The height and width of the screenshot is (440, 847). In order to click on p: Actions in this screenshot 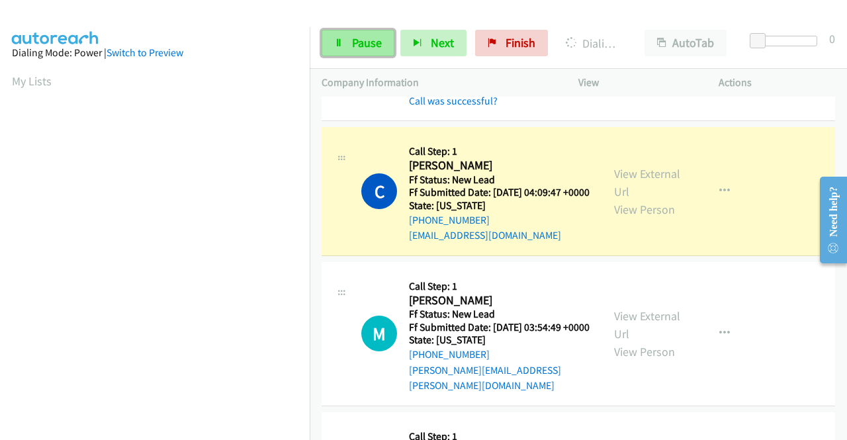, I will do `click(777, 83)`.